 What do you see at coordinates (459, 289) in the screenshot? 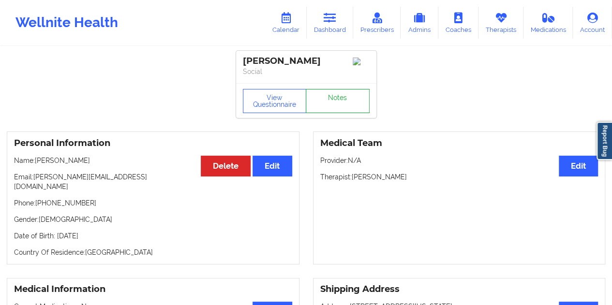
I see `h3: Shipping Address` at bounding box center [459, 289].